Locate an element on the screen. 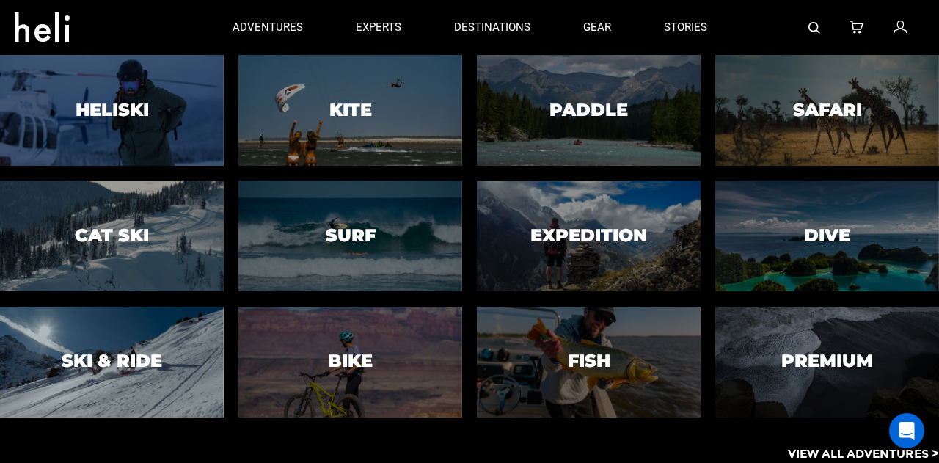  h3: Cat Ski is located at coordinates (112, 236).